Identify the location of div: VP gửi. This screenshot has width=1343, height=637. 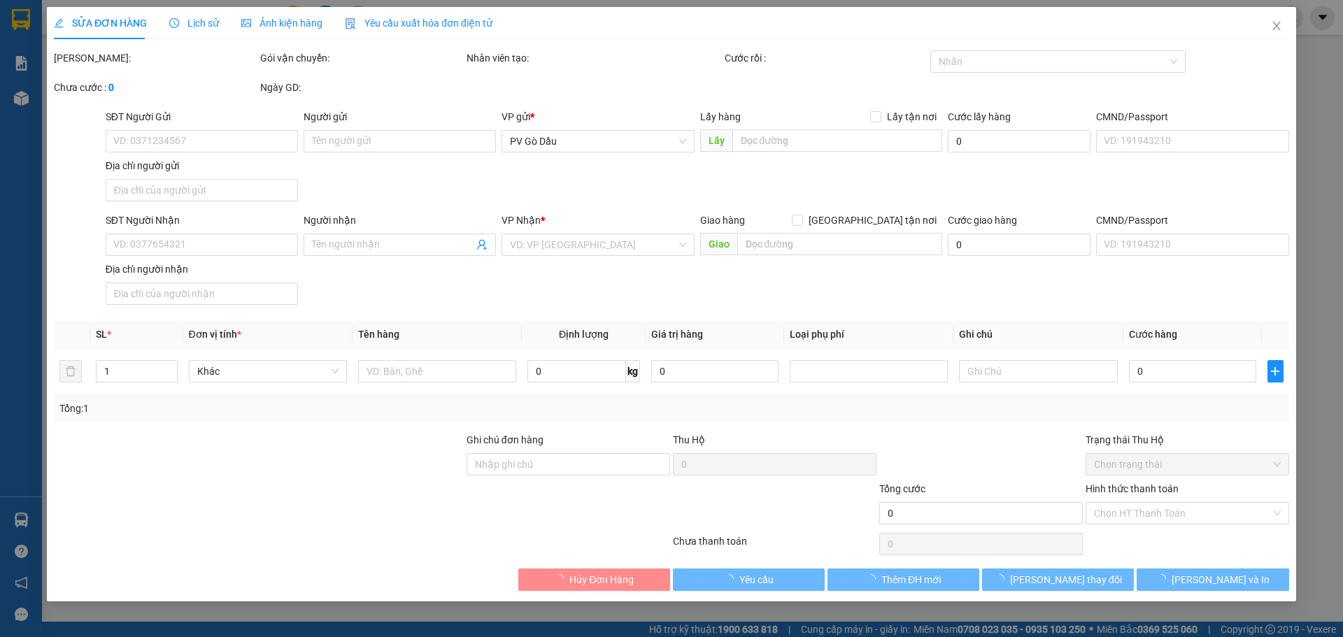
(598, 117).